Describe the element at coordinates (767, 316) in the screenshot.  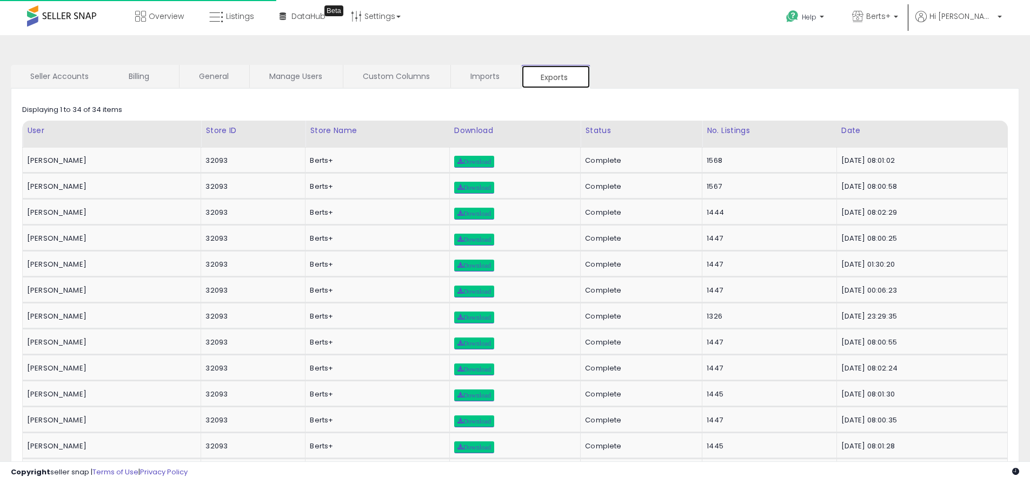
I see `div: 1326` at that location.